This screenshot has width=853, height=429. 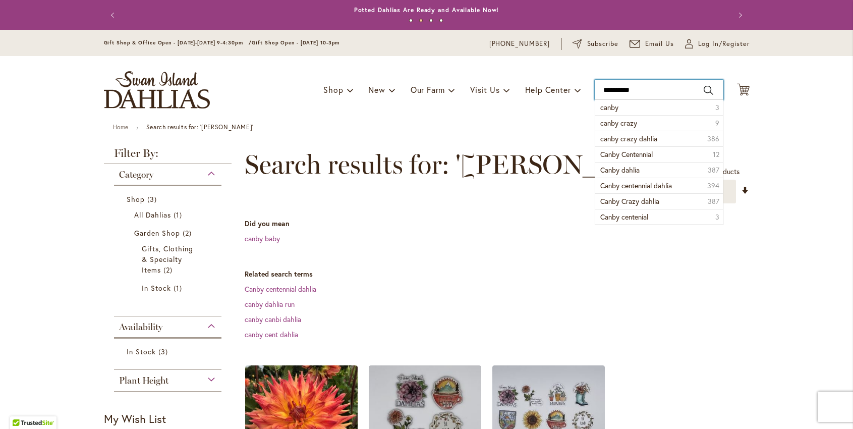 What do you see at coordinates (708, 90) in the screenshot?
I see `button: Search` at bounding box center [708, 90].